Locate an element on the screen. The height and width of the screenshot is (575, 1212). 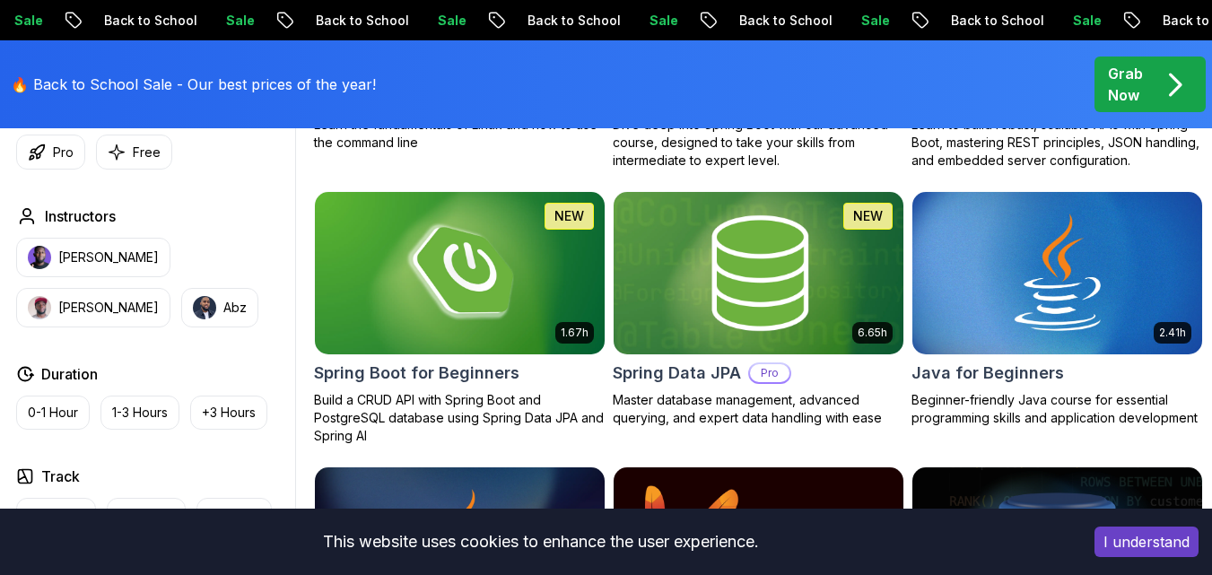
p: Front End is located at coordinates (56, 515).